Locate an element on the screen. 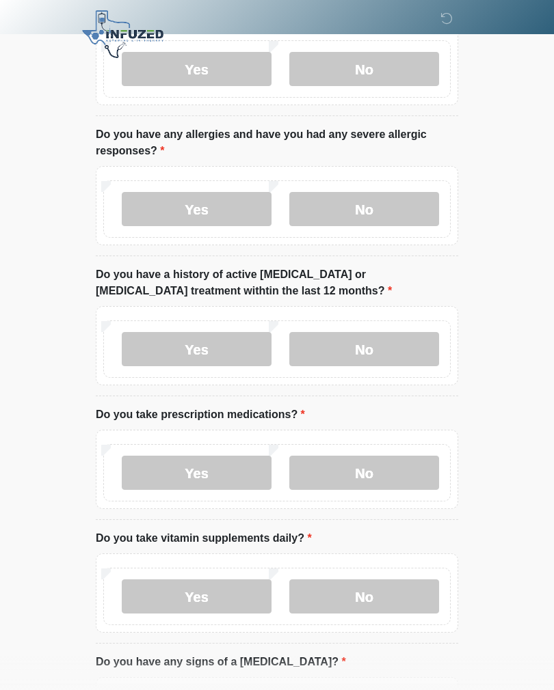 The height and width of the screenshot is (690, 554). label: Do you take prescription medications? is located at coordinates (200, 415).